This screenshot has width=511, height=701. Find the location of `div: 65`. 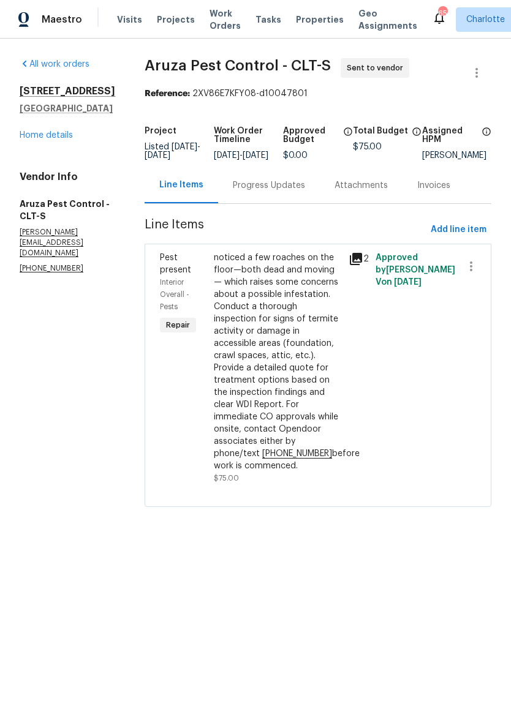

div: 65 is located at coordinates (442, 13).